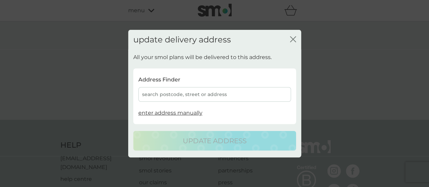  Describe the element at coordinates (215, 94) in the screenshot. I see `div: search postcode, street or address` at that location.